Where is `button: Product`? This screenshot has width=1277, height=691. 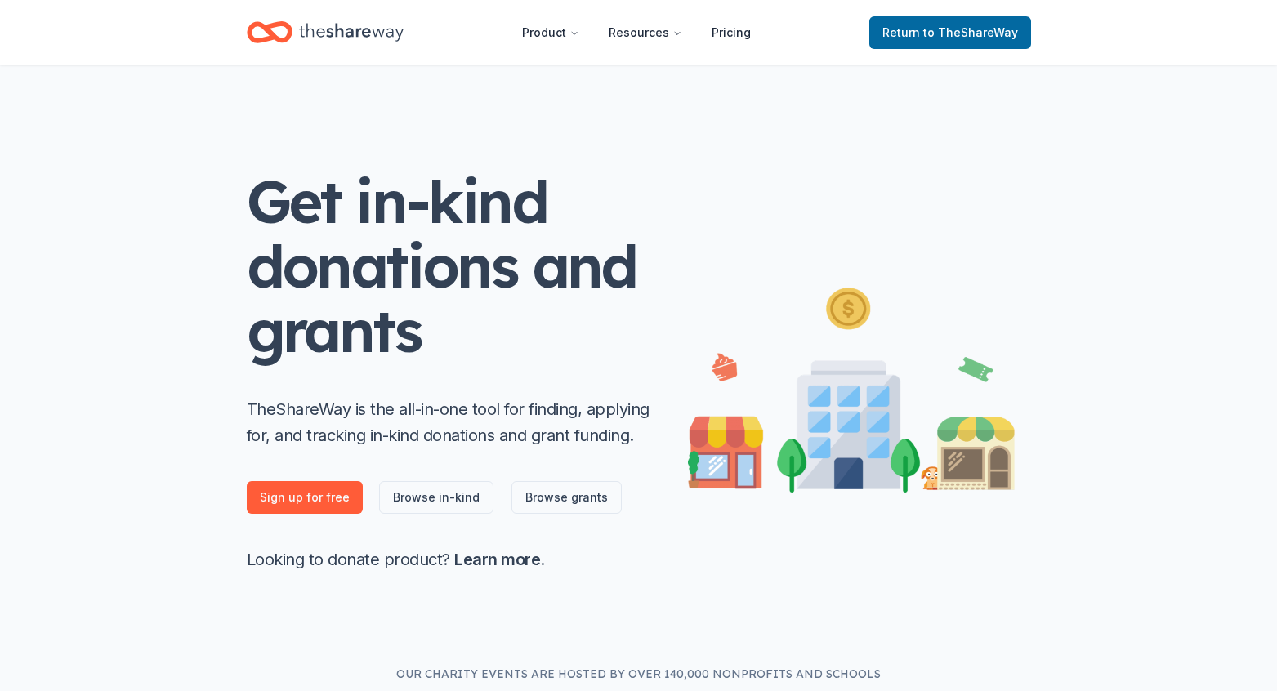
button: Product is located at coordinates (551, 33).